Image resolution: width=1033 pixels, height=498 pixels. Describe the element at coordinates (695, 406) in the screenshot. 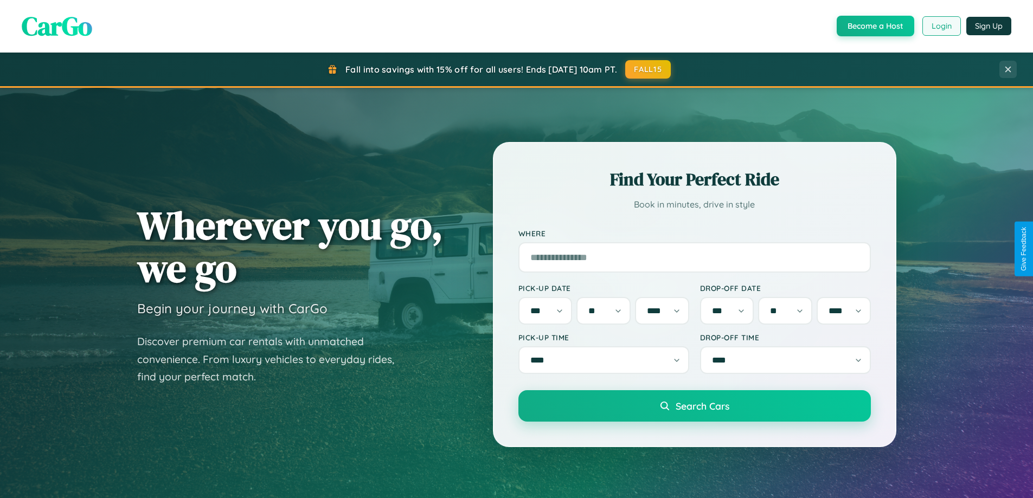

I see `button: Search Cars` at that location.